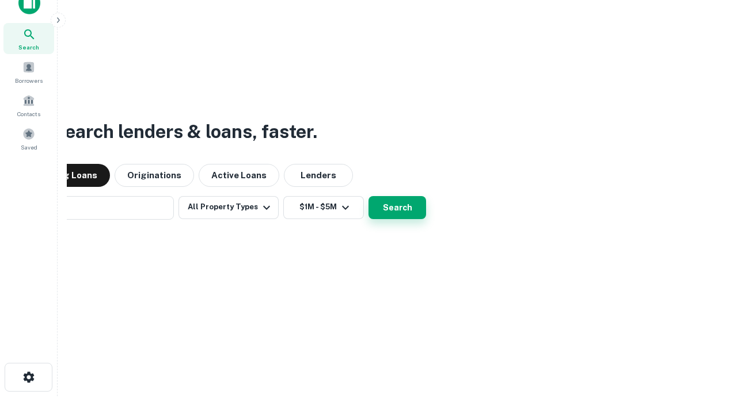  What do you see at coordinates (29, 147) in the screenshot?
I see `span: Saved` at bounding box center [29, 147].